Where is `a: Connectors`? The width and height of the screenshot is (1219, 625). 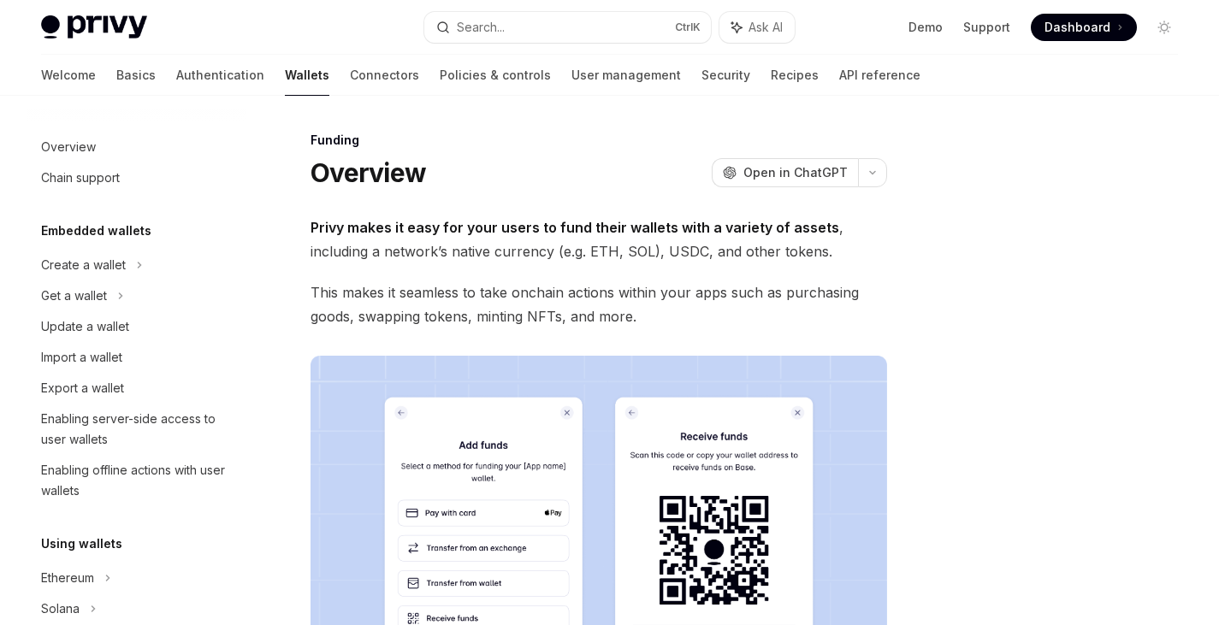 a: Connectors is located at coordinates (384, 75).